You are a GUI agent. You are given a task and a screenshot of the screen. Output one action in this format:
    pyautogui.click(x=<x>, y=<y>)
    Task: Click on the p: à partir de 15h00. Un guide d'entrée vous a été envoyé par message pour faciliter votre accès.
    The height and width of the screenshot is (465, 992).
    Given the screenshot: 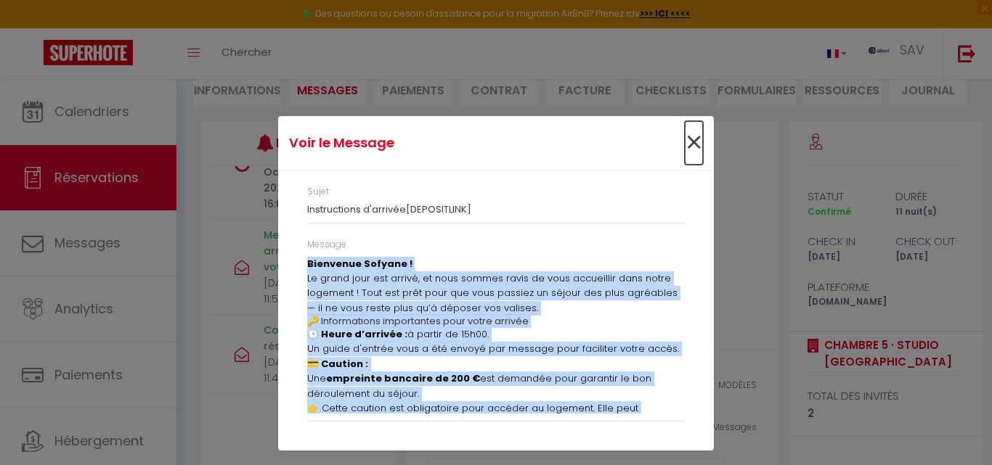 What is the action you would take?
    pyautogui.click(x=496, y=342)
    